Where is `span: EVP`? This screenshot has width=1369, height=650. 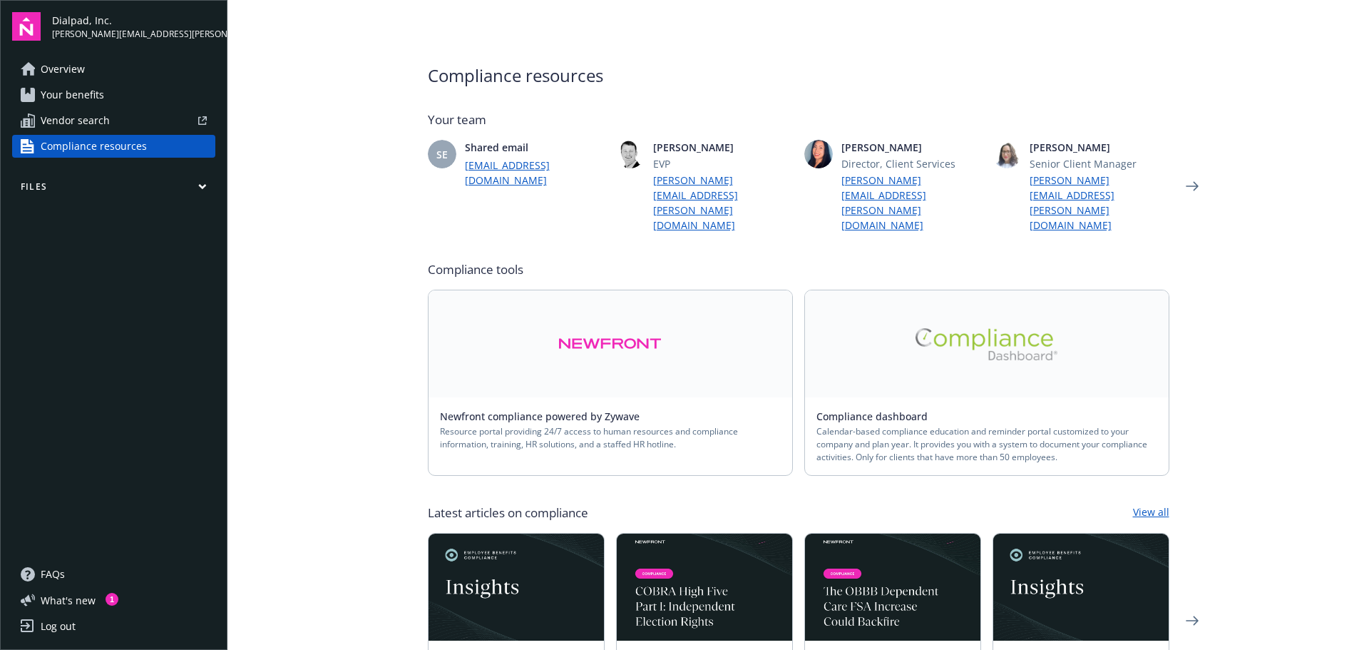
span: EVP is located at coordinates (723, 163).